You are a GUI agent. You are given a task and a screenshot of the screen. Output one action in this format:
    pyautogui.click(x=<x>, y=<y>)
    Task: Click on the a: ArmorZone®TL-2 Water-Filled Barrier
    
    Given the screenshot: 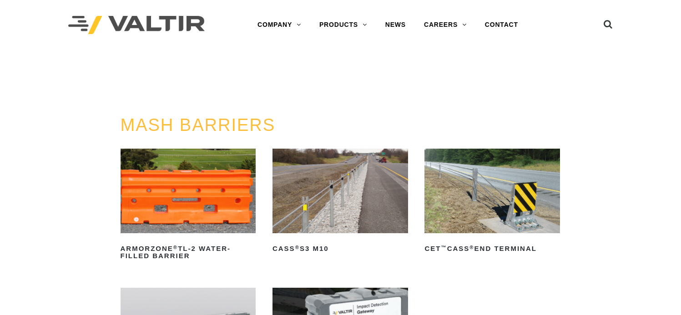 What is the action you would take?
    pyautogui.click(x=188, y=206)
    